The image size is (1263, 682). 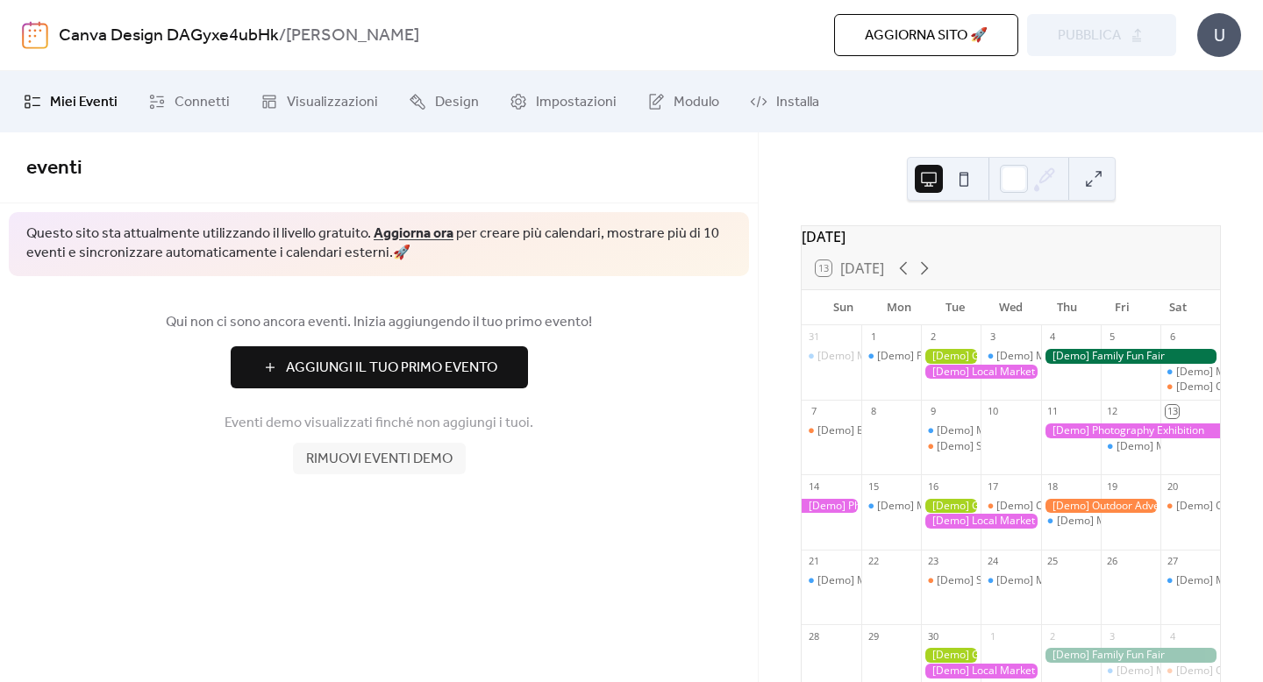 What do you see at coordinates (319, 102) in the screenshot?
I see `a: Visualizzazioni` at bounding box center [319, 102].